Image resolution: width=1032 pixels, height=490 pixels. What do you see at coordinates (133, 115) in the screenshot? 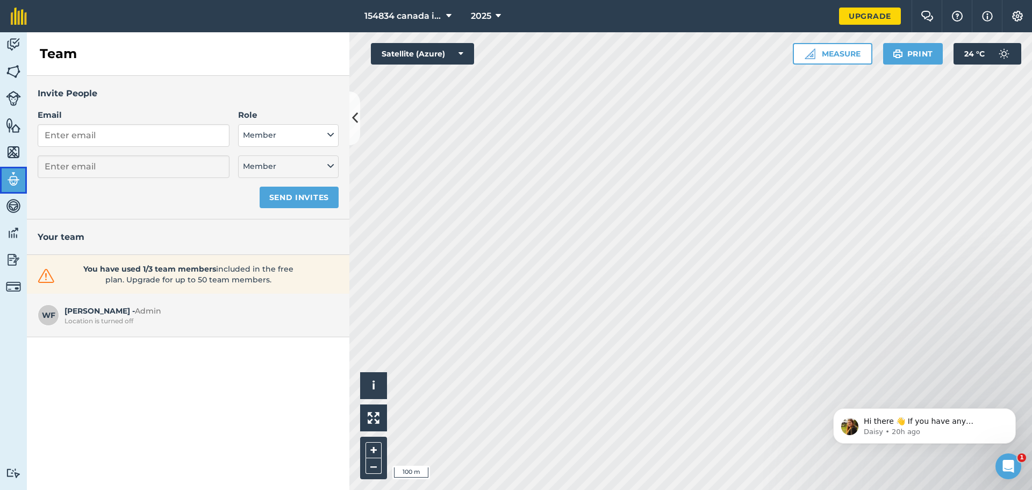
I see `label: Email` at bounding box center [133, 115].